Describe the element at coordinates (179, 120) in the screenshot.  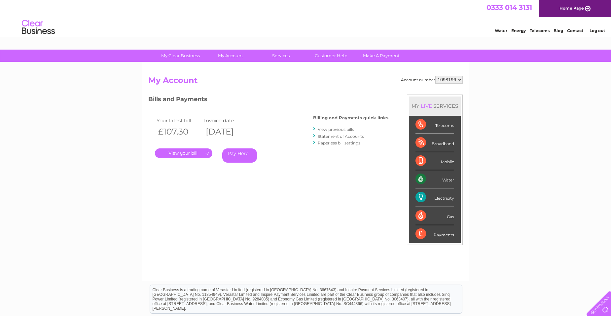
I see `td: Your latest bill` at that location.